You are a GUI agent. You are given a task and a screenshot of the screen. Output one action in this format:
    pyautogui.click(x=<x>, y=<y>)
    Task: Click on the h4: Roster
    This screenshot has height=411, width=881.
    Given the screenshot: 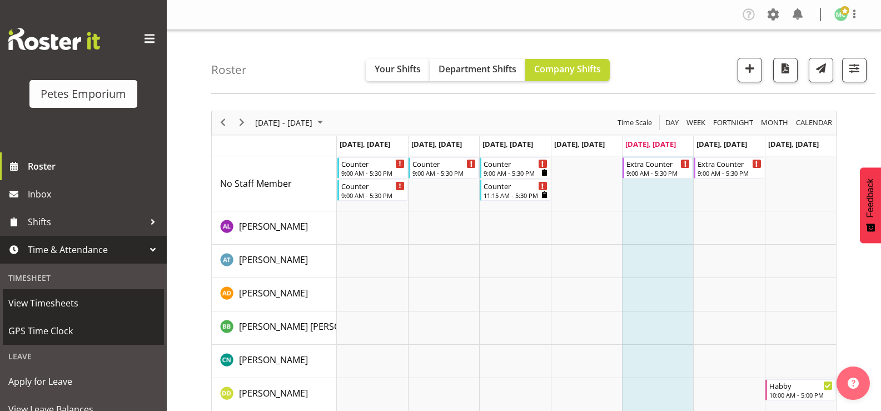 What is the action you would take?
    pyautogui.click(x=229, y=70)
    